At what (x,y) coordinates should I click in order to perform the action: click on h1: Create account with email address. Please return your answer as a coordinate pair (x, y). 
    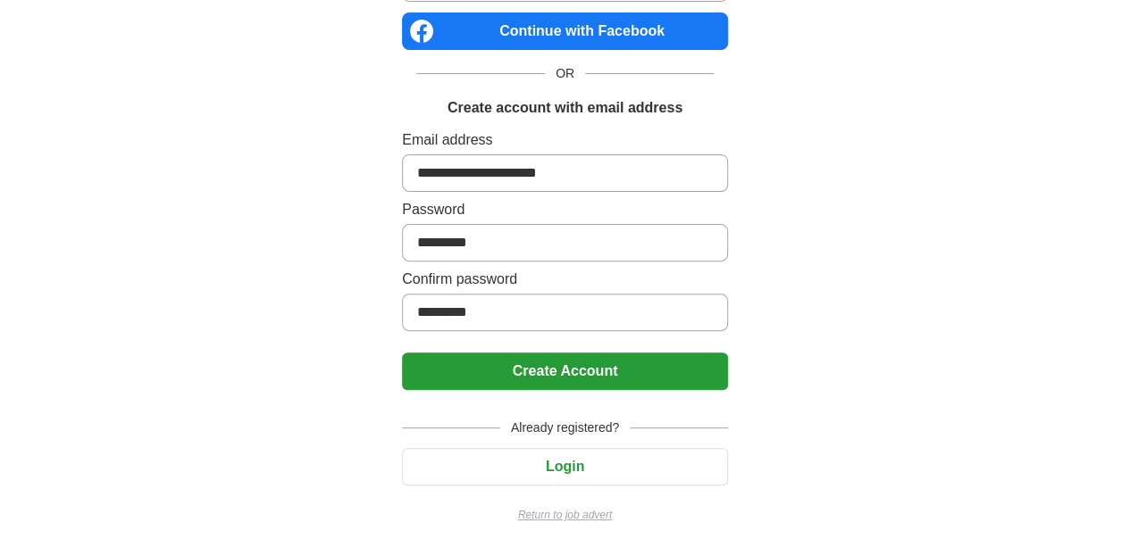
    Looking at the image, I should click on (564, 108).